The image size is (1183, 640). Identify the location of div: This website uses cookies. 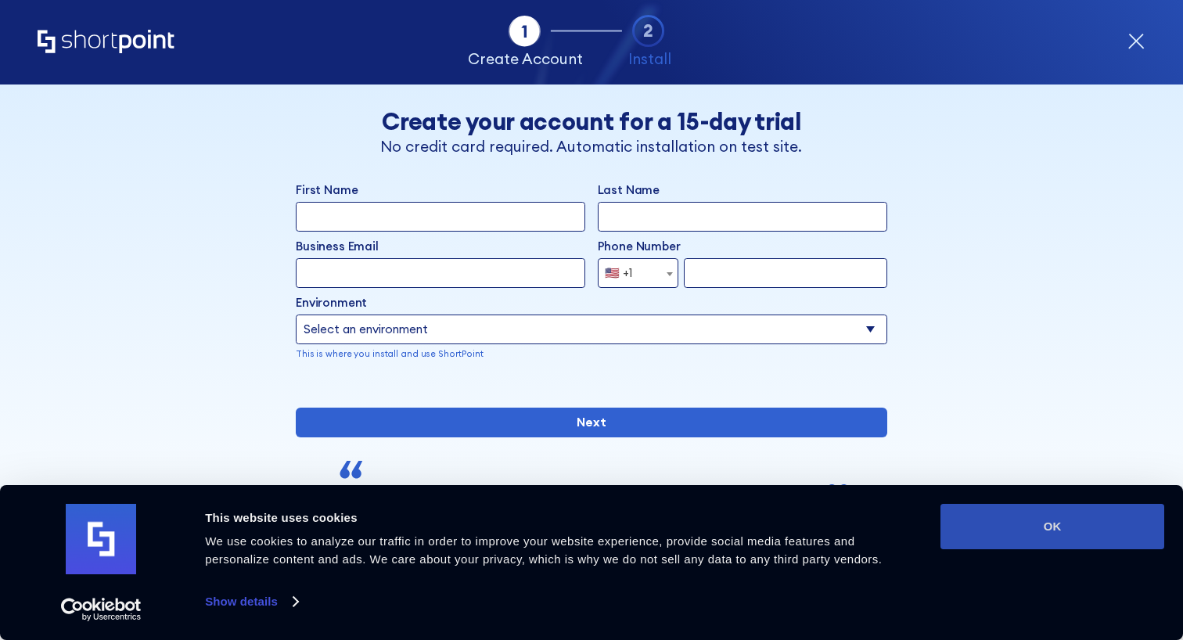
(555, 518).